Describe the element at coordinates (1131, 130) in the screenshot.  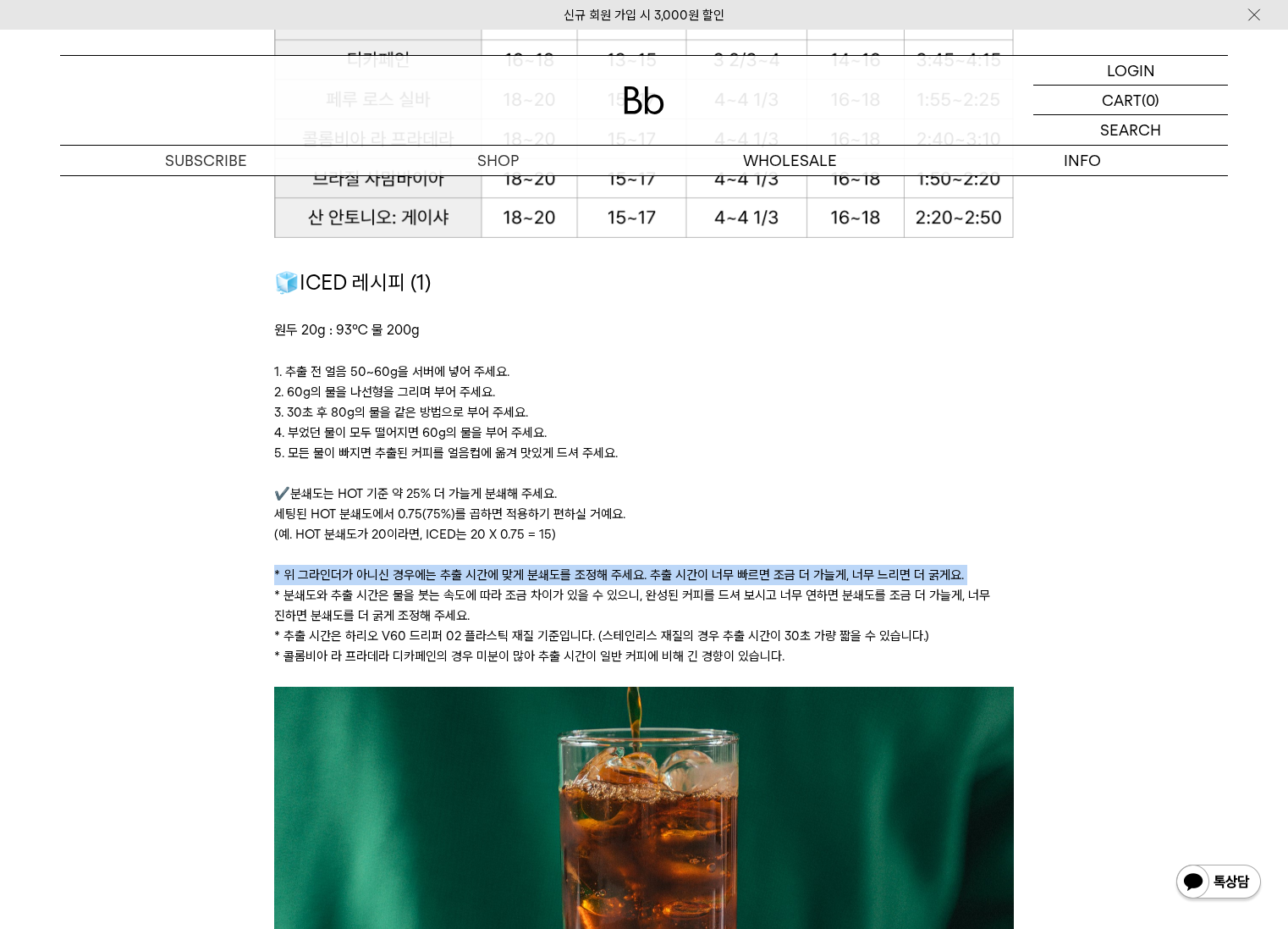
I see `p: SEARCH` at that location.